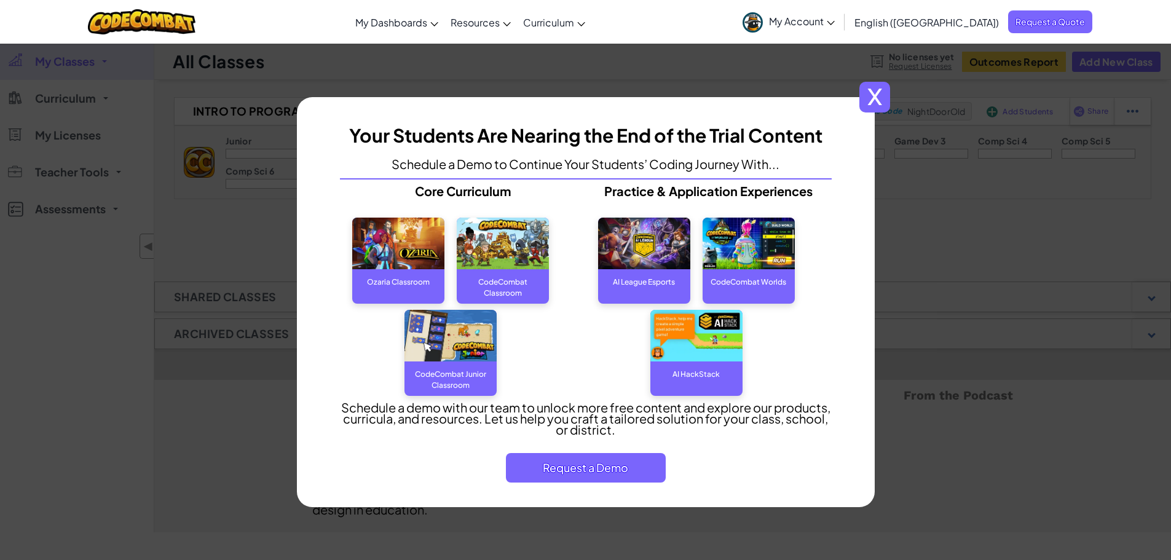 The height and width of the screenshot is (560, 1171). What do you see at coordinates (586, 468) in the screenshot?
I see `span: Request a Demo` at bounding box center [586, 468].